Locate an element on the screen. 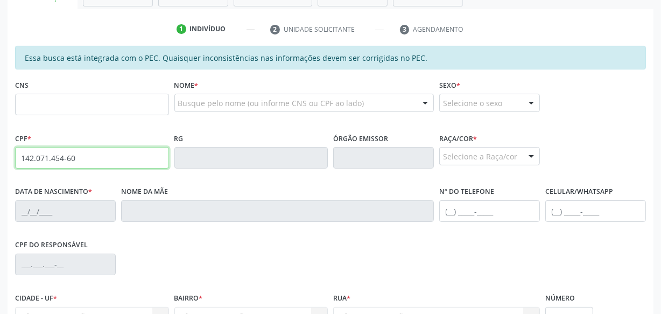  label: Sexo is located at coordinates (449, 85).